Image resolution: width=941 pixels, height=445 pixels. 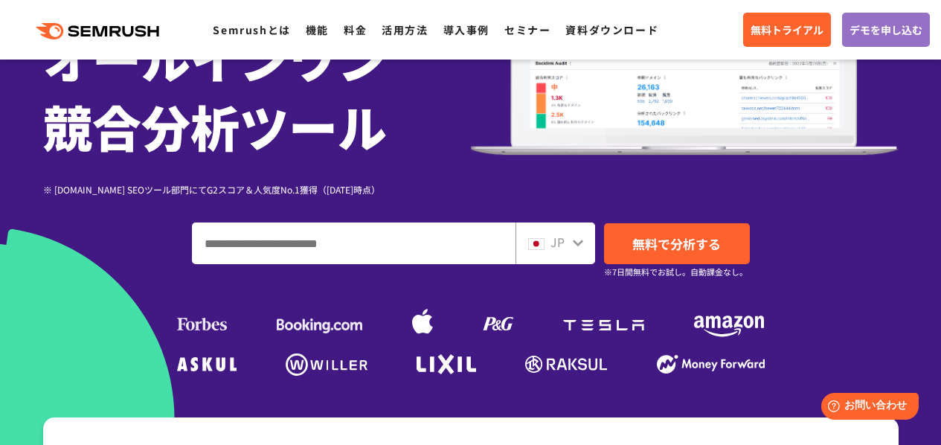 What do you see at coordinates (527, 30) in the screenshot?
I see `a: セミナー` at bounding box center [527, 30].